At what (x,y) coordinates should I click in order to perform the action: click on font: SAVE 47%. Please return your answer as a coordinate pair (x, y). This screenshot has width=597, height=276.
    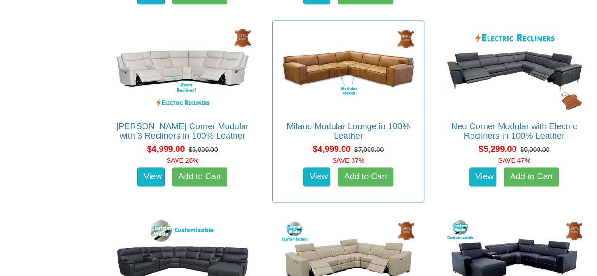
    Looking at the image, I should click on (514, 161).